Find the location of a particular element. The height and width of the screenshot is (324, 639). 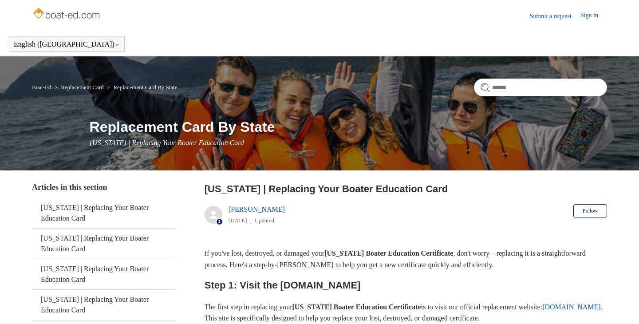

h2: Minnesota | Replacing Your Boater Education Card is located at coordinates (406, 189).